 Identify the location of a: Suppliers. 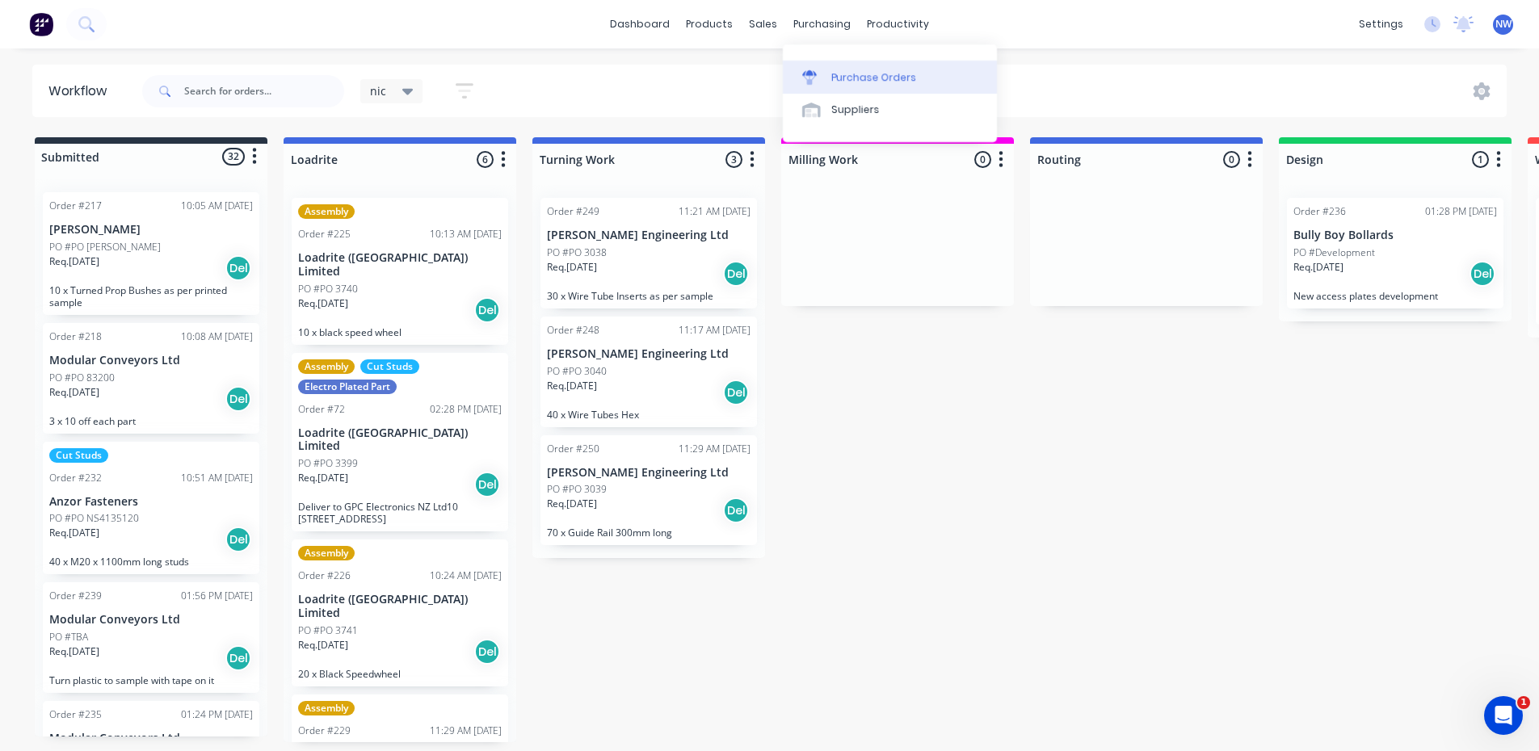
(889, 110).